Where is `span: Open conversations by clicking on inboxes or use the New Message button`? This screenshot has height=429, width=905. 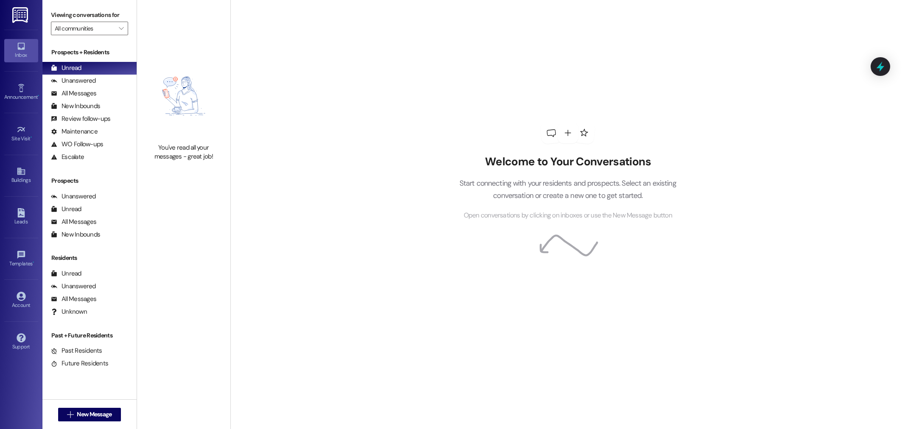
span: Open conversations by clicking on inboxes or use the New Message button is located at coordinates (567, 215).